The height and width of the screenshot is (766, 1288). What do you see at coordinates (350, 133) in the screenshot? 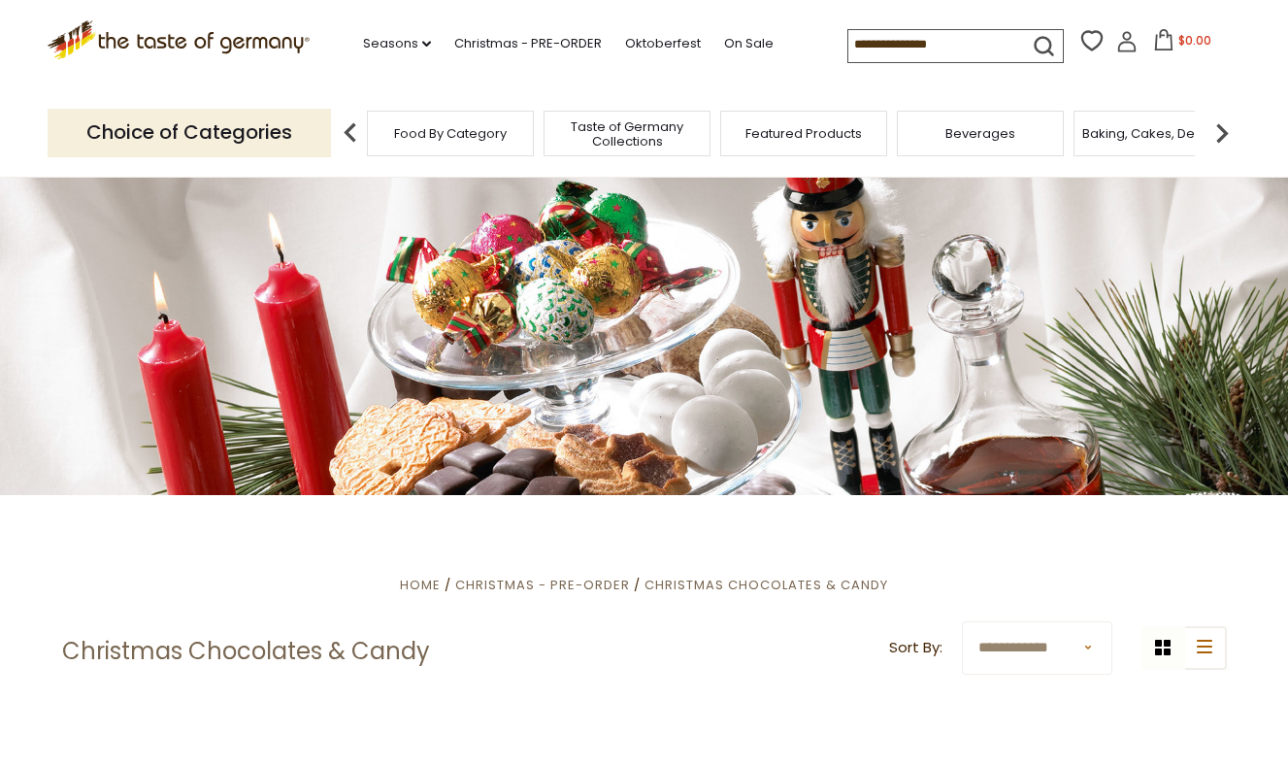
I see `img: previous arrow` at bounding box center [350, 133].